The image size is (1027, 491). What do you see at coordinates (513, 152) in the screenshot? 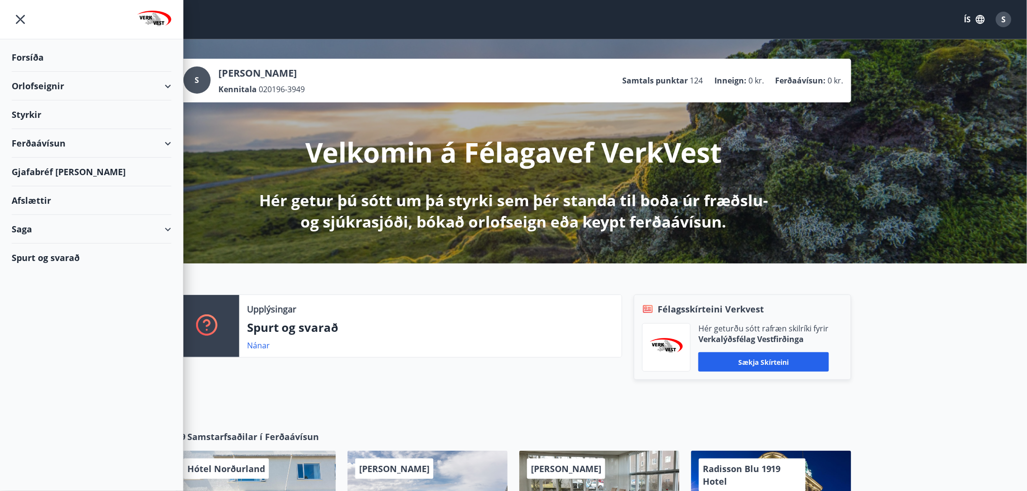
I see `p: Velkomin á Félagavef VerkVest` at bounding box center [513, 152].